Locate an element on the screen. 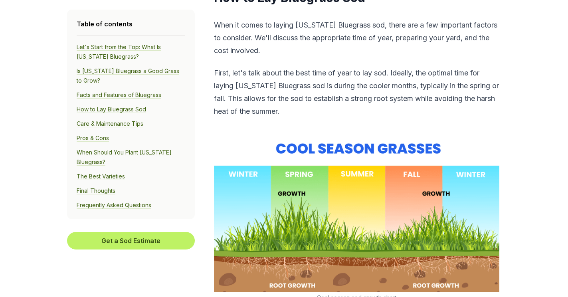 The height and width of the screenshot is (297, 568). button: Get a Sod Estimate is located at coordinates (131, 241).